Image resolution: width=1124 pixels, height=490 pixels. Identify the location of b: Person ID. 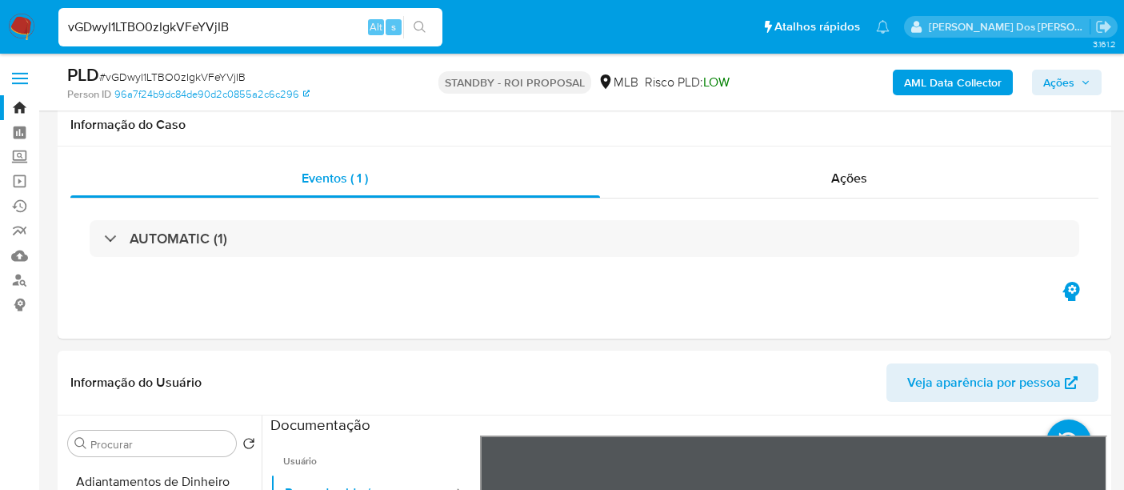
(89, 94).